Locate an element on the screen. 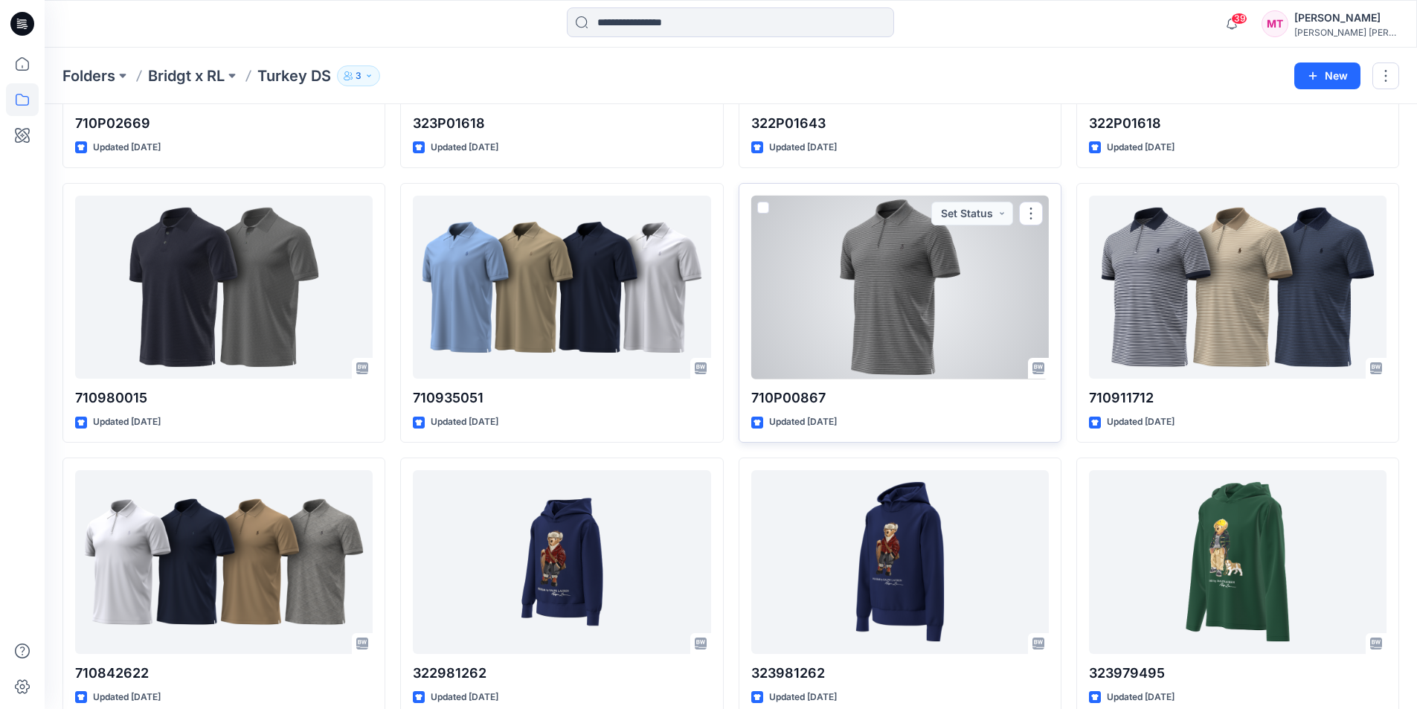  a: Bridgt x RL is located at coordinates (186, 76).